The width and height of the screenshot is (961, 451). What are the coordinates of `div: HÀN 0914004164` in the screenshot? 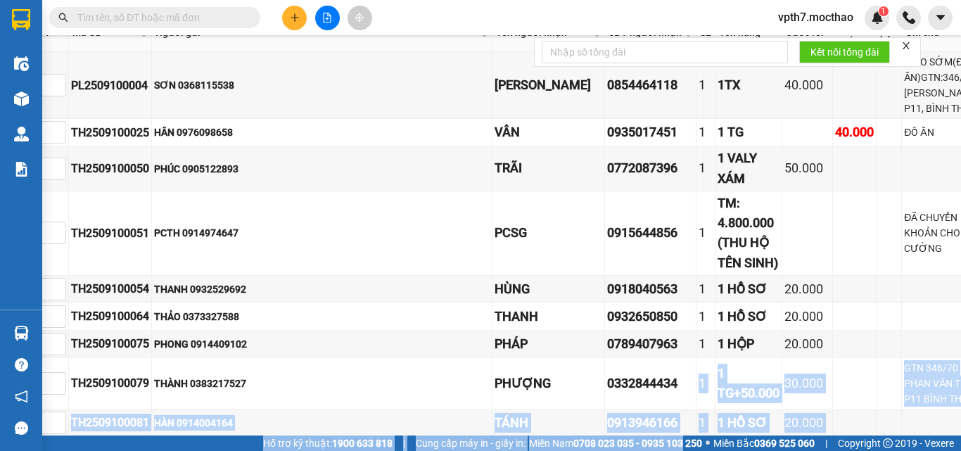 It's located at (322, 423).